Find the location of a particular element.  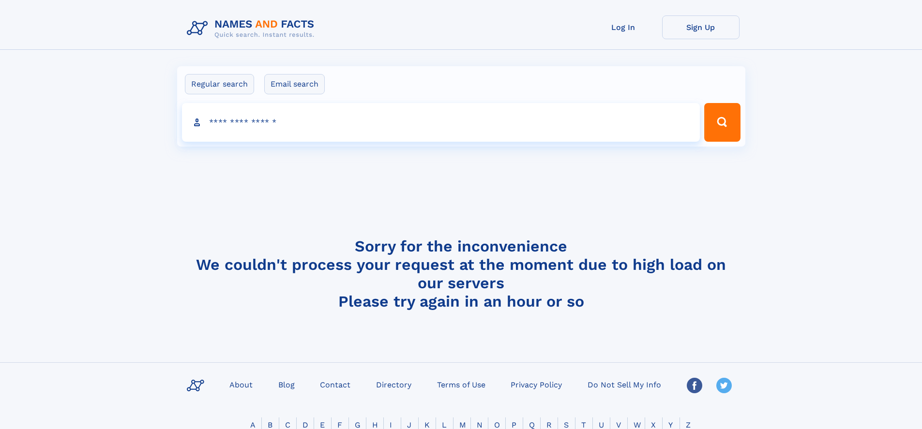

a: Privacy Policy is located at coordinates (536, 384).